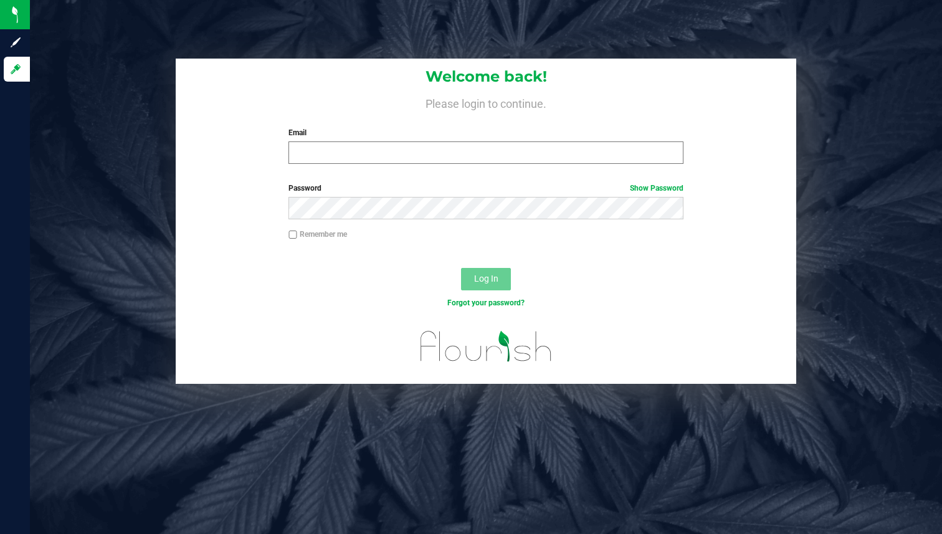 The width and height of the screenshot is (942, 534). What do you see at coordinates (16, 42) in the screenshot?
I see `inline-svg: Sign up` at bounding box center [16, 42].